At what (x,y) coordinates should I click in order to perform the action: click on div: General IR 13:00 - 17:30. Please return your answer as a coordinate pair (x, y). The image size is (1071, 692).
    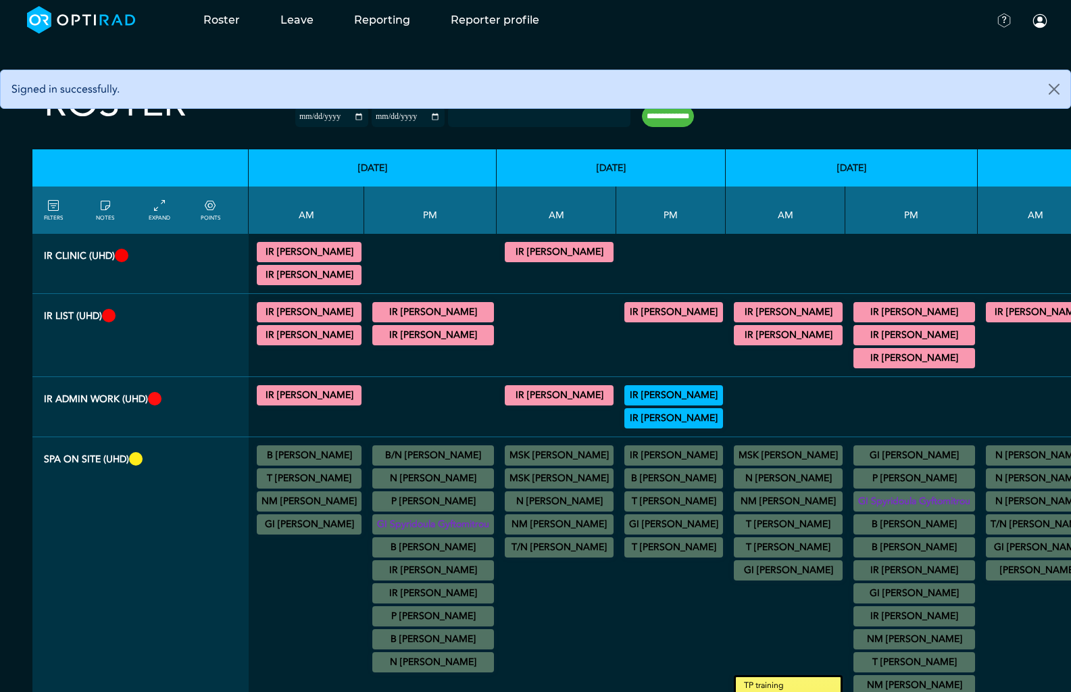
    Looking at the image, I should click on (674, 312).